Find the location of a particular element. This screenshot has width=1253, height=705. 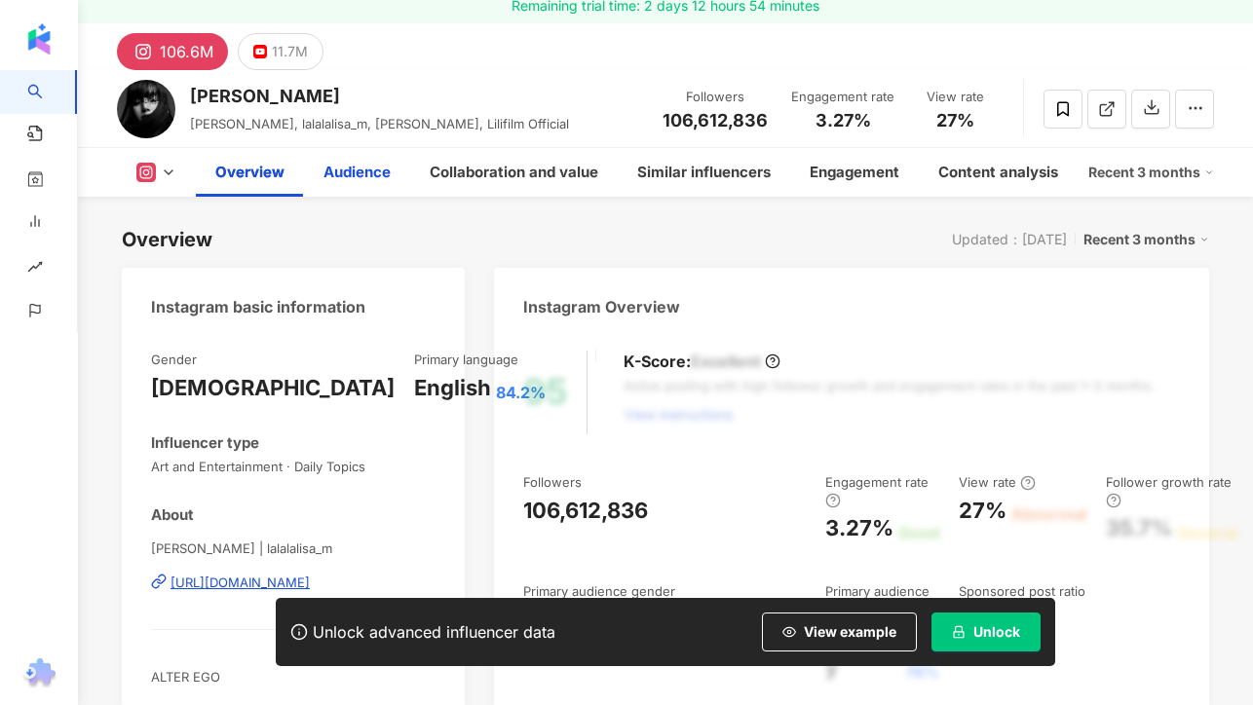

span: lock is located at coordinates (959, 632).